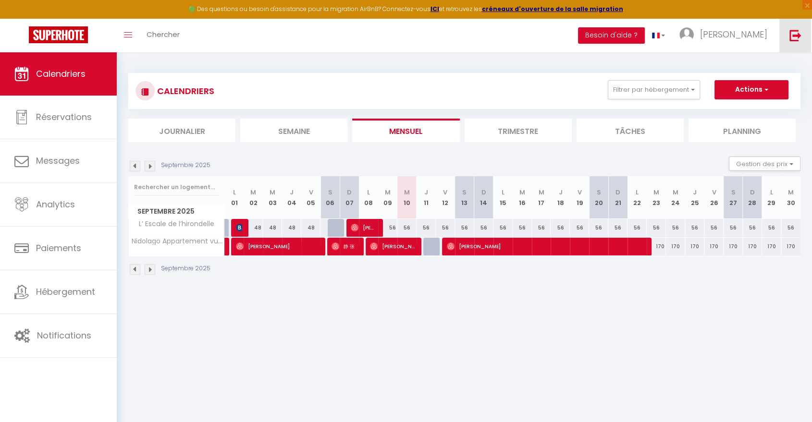 Image resolution: width=812 pixels, height=422 pixels. Describe the element at coordinates (435, 9) in the screenshot. I see `strong: ICI` at that location.